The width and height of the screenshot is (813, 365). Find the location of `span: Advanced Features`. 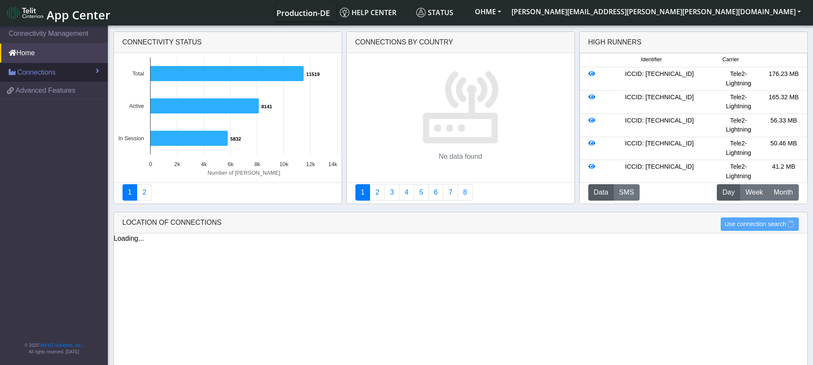

span: Advanced Features is located at coordinates (45, 91).